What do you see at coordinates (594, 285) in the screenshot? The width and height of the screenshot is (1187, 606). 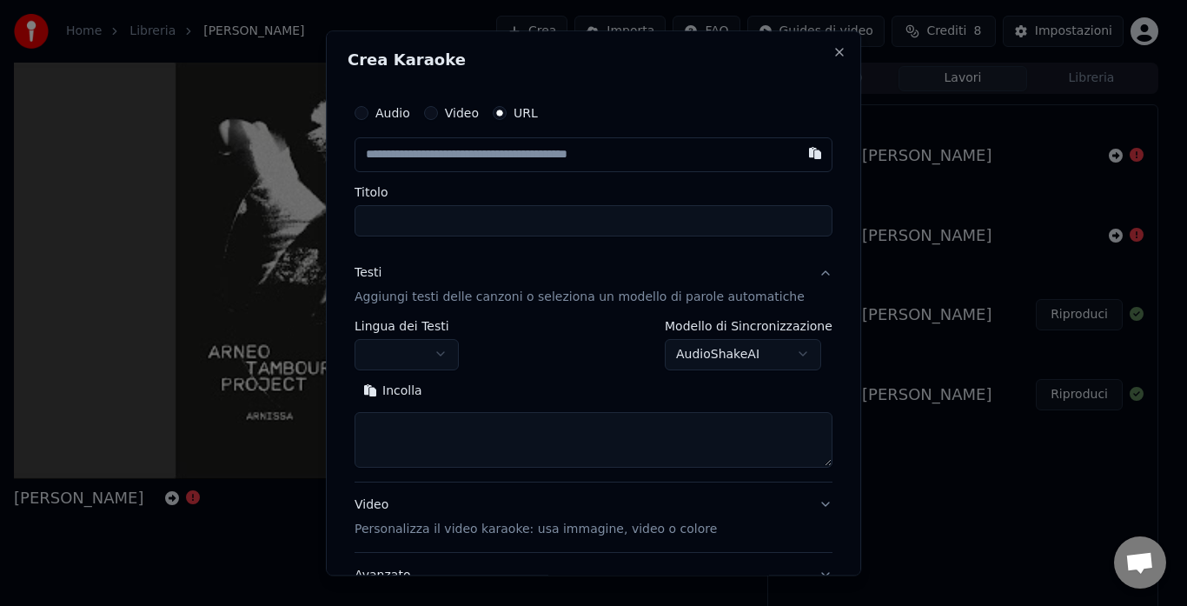 I see `button: TestiAggiungi testi delle canzoni o seleziona un modello di parole automatiche` at bounding box center [594, 285].